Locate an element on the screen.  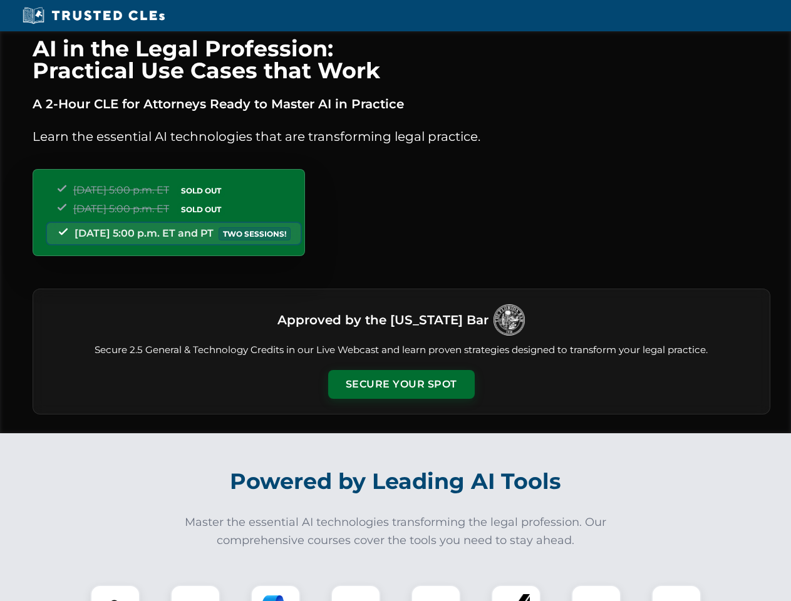
button: Secure Your Spot is located at coordinates (401, 385).